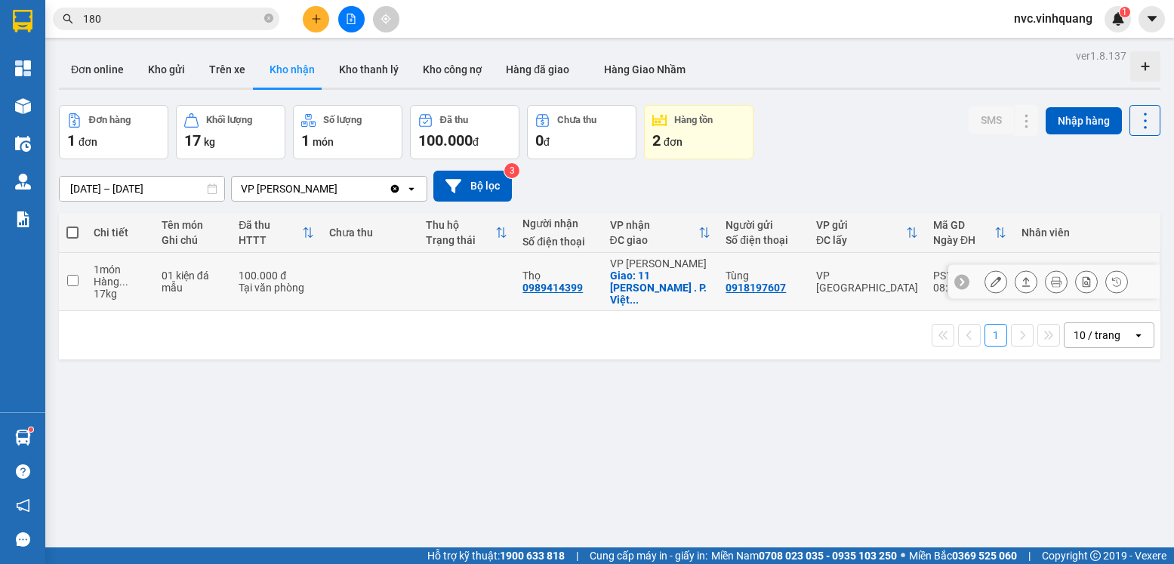 Image resolution: width=1174 pixels, height=564 pixels. What do you see at coordinates (655, 225) in the screenshot?
I see `div: VP nhận` at bounding box center [655, 225].